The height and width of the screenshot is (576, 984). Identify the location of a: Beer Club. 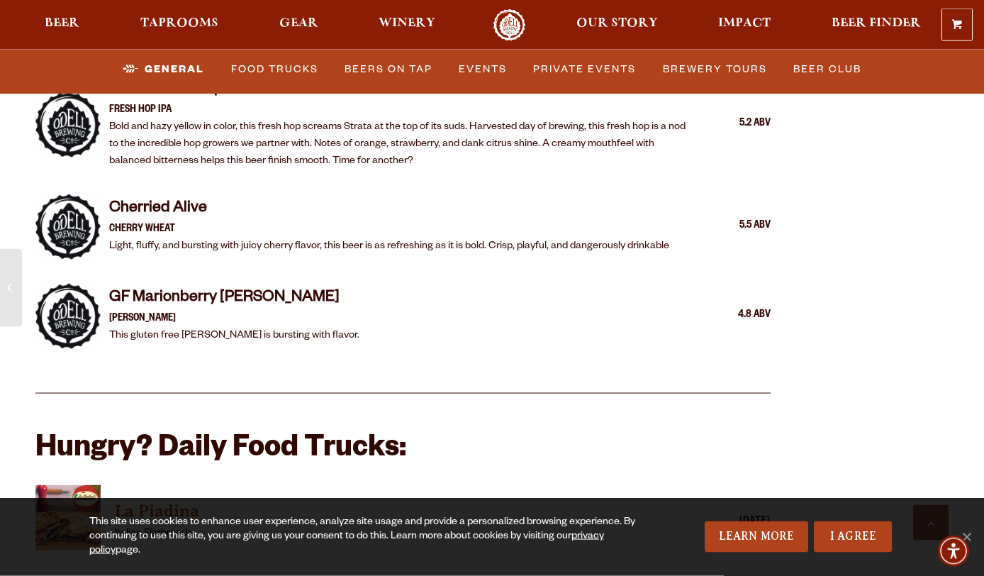
(827, 69).